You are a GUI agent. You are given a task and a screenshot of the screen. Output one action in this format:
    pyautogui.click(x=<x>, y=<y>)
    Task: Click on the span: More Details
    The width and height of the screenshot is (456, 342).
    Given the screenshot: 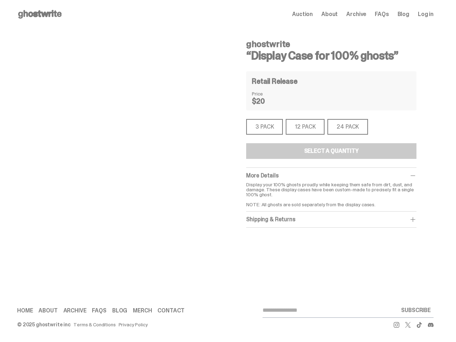 What is the action you would take?
    pyautogui.click(x=262, y=175)
    